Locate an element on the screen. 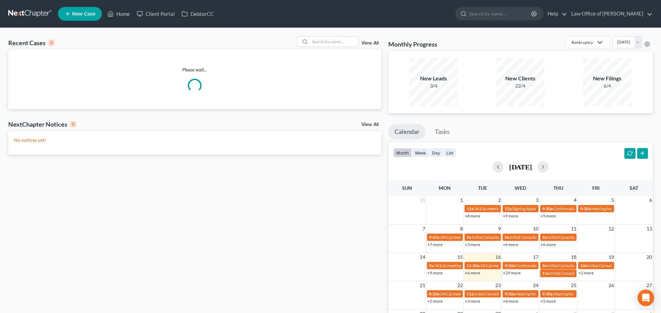  span: 22 is located at coordinates (460, 285).